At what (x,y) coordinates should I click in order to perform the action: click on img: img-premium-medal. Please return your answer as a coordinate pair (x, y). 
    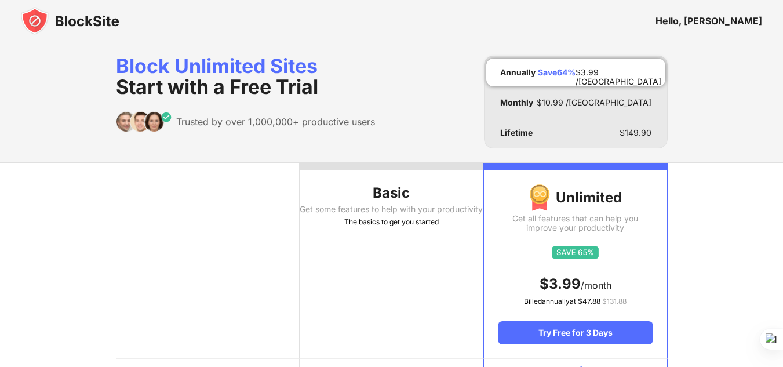
    Looking at the image, I should click on (540, 198).